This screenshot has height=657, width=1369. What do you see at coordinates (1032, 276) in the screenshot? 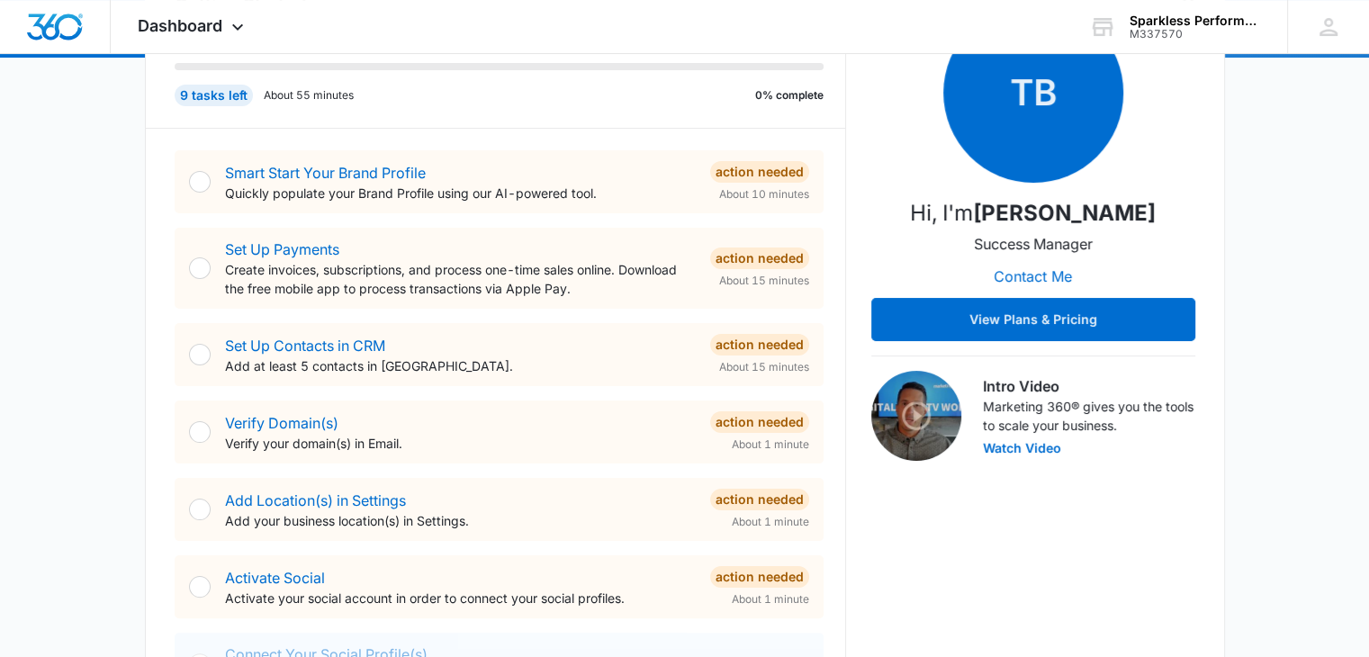
I see `button: Contact Me` at bounding box center [1032, 276].